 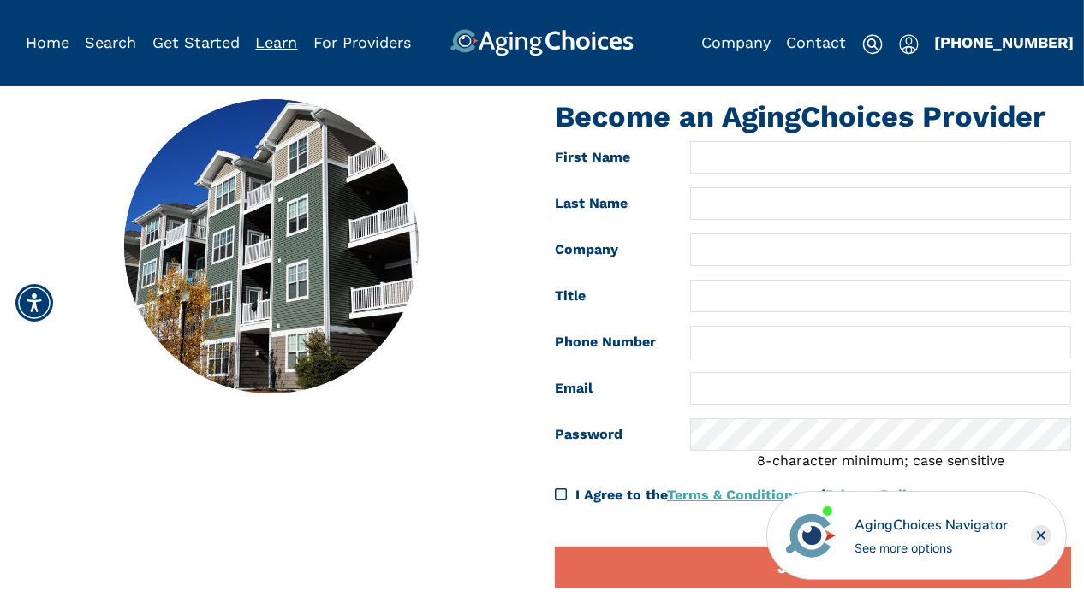 What do you see at coordinates (880, 461) in the screenshot?
I see `div: 8-character minimum; case sensitive` at bounding box center [880, 461].